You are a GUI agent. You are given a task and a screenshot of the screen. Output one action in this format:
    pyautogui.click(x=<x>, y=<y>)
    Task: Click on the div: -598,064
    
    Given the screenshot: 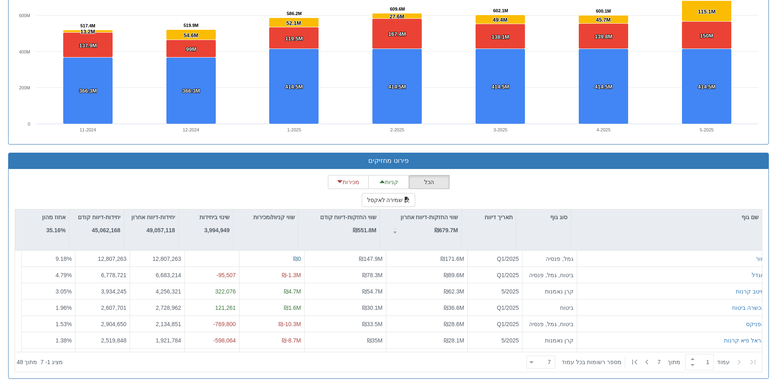 What is the action you would take?
    pyautogui.click(x=212, y=340)
    